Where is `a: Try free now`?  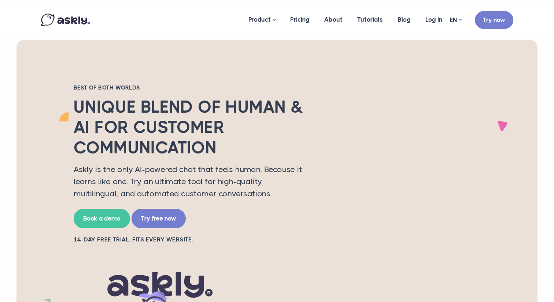 a: Try free now is located at coordinates (159, 218).